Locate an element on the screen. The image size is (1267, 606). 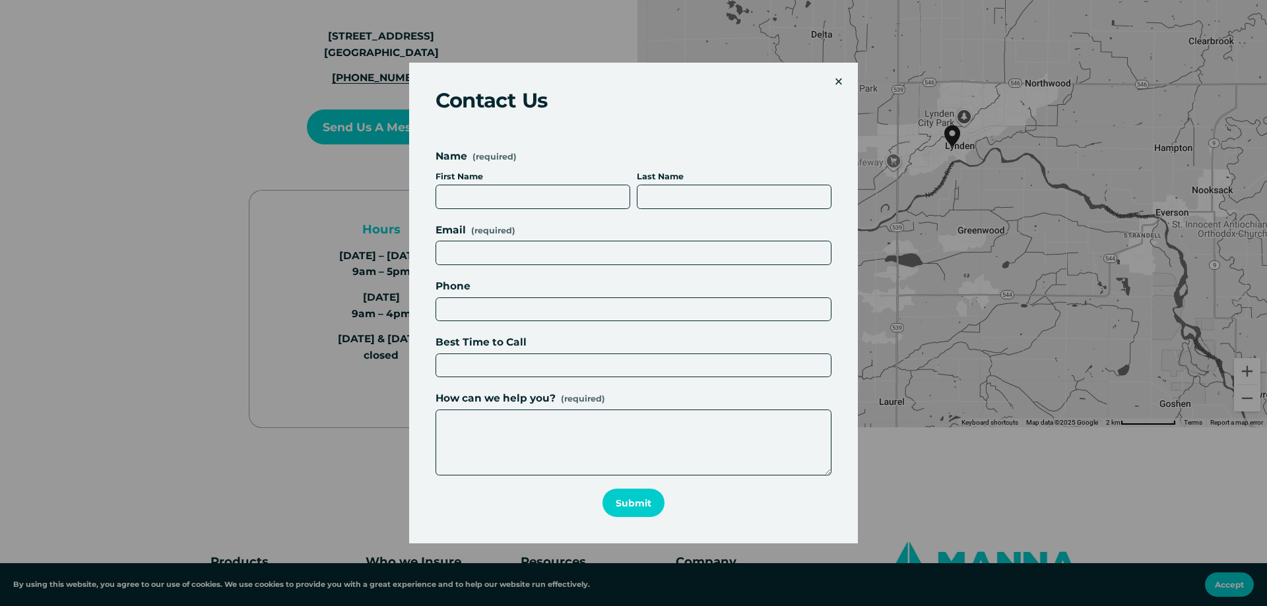
span: Submit is located at coordinates (633, 503).